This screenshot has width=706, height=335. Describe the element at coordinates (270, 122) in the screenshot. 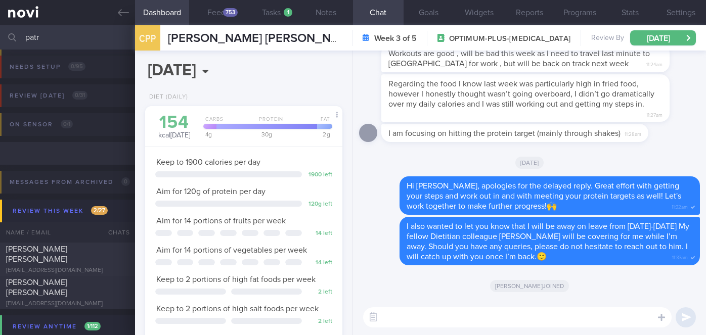

I see `div: Protein` at that location.